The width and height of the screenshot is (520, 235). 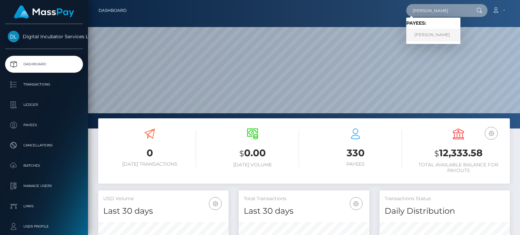 What do you see at coordinates (163, 199) in the screenshot?
I see `h5: USD Volume` at bounding box center [163, 199].